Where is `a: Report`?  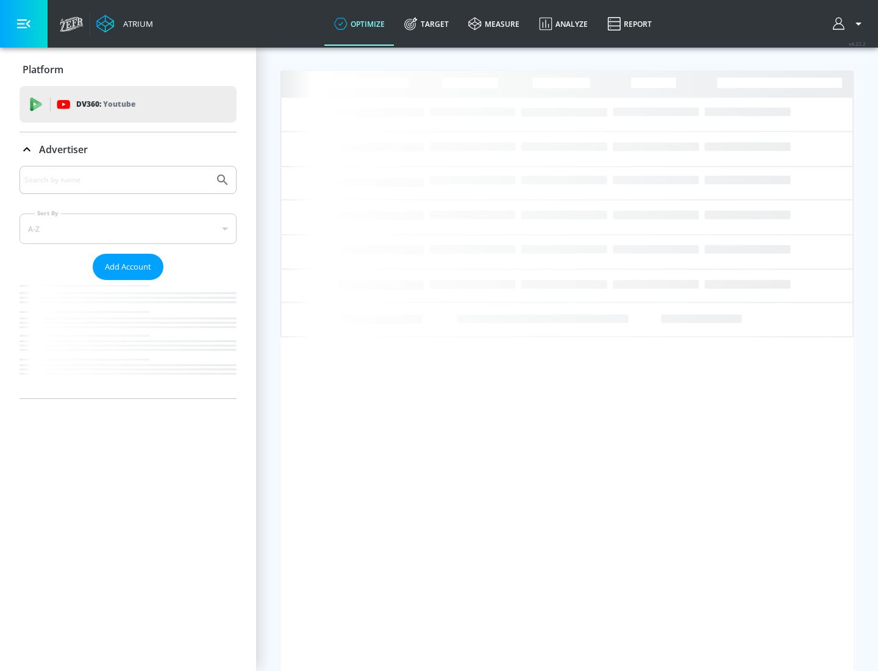 a: Report is located at coordinates (629, 24).